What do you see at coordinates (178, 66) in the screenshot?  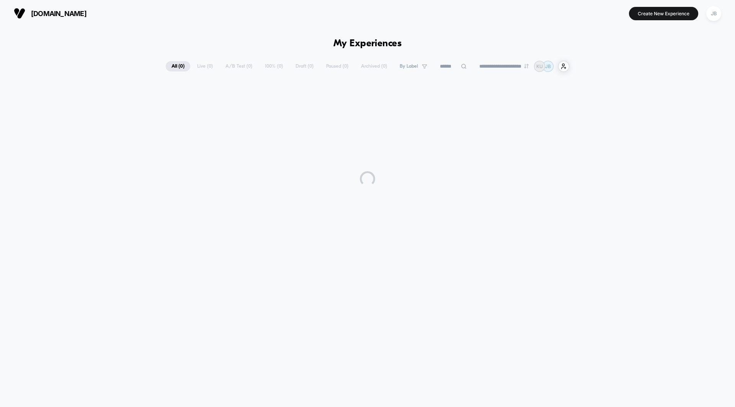 I see `span: All ( 0 )` at bounding box center [178, 66].